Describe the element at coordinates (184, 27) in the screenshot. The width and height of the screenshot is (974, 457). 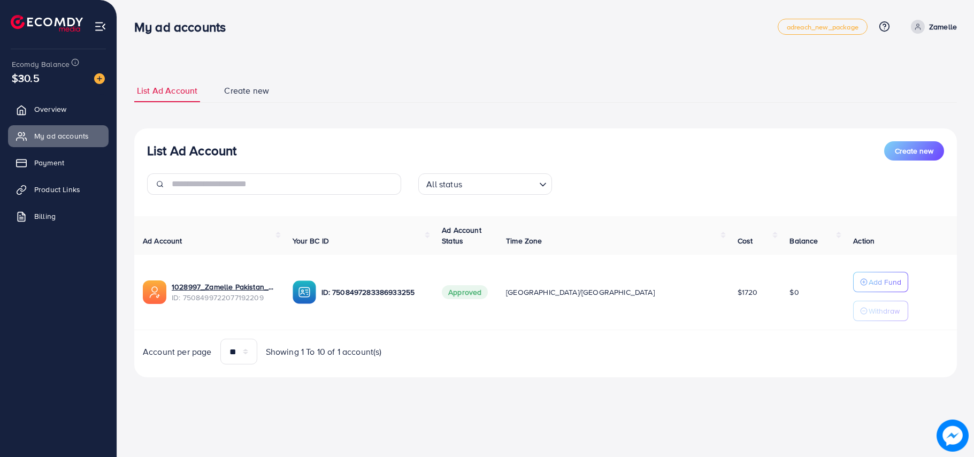
I see `h3: My ad accounts` at that location.